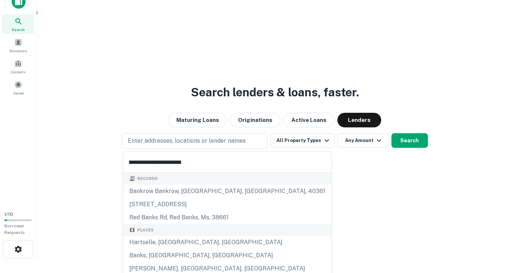 The width and height of the screenshot is (513, 273). What do you see at coordinates (18, 88) in the screenshot?
I see `a: Saved` at bounding box center [18, 88].